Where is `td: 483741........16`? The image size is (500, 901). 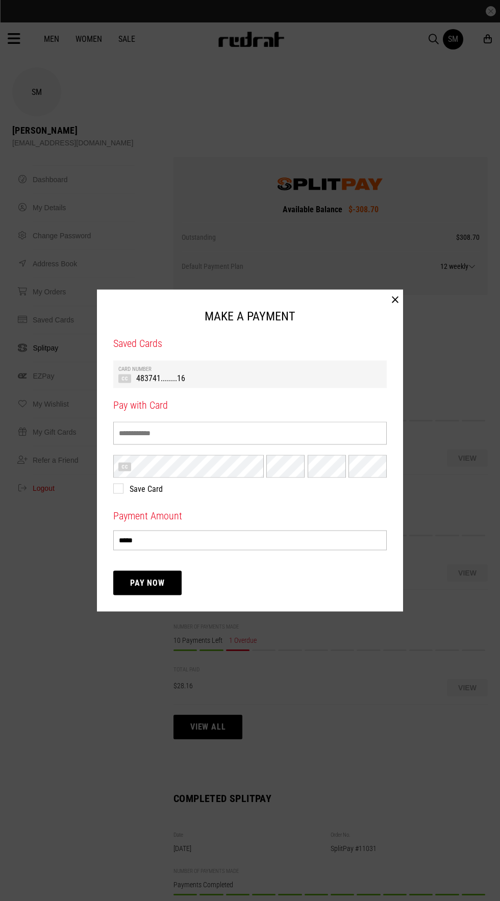 td: 483741........16 is located at coordinates (250, 377).